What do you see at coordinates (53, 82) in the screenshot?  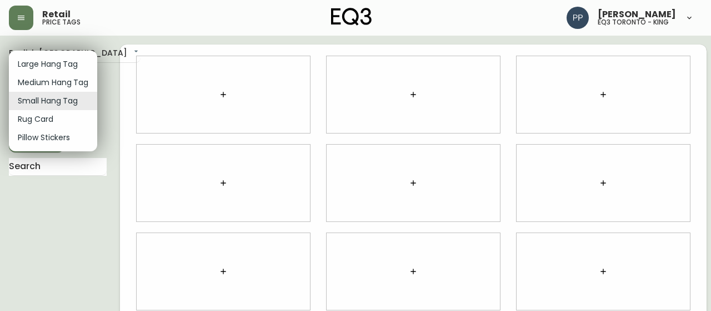 I see `li: Medium Hang Tag` at bounding box center [53, 82].